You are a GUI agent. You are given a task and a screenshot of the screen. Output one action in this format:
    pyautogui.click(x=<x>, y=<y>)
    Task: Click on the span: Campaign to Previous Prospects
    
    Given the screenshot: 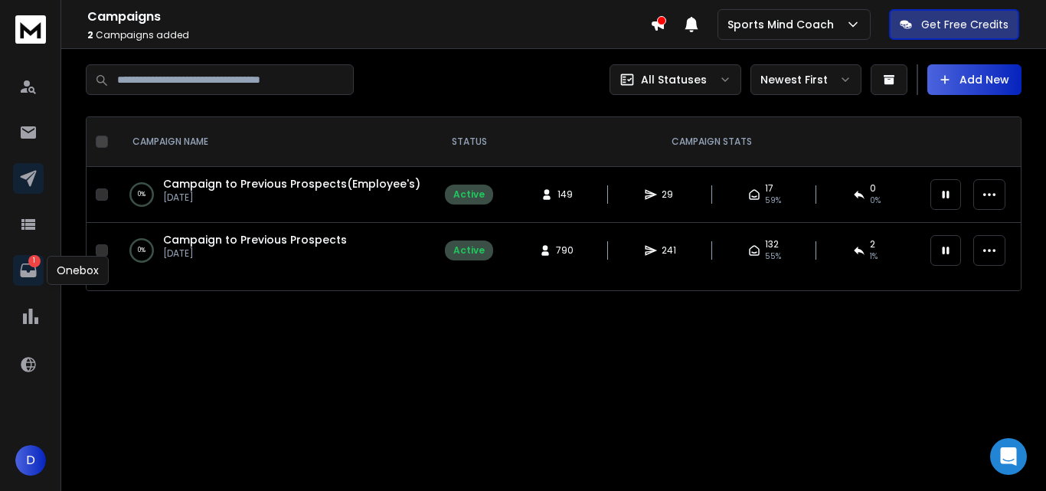 What is the action you would take?
    pyautogui.click(x=255, y=240)
    